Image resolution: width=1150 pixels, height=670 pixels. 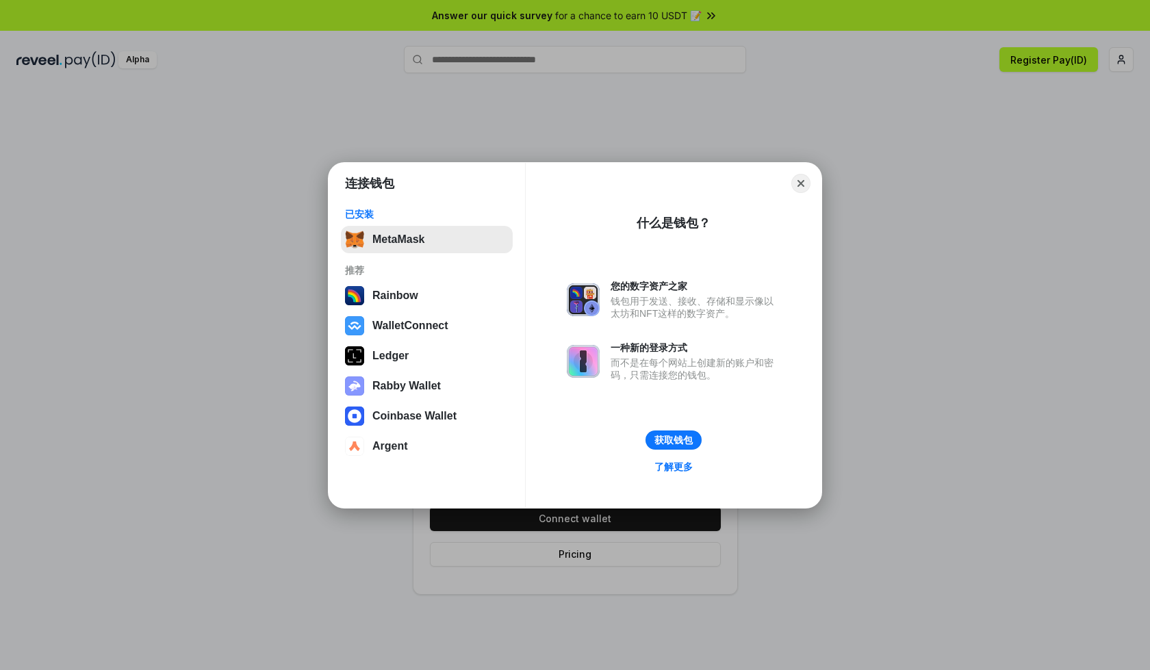 What do you see at coordinates (427, 446) in the screenshot?
I see `button: Argent` at bounding box center [427, 446].